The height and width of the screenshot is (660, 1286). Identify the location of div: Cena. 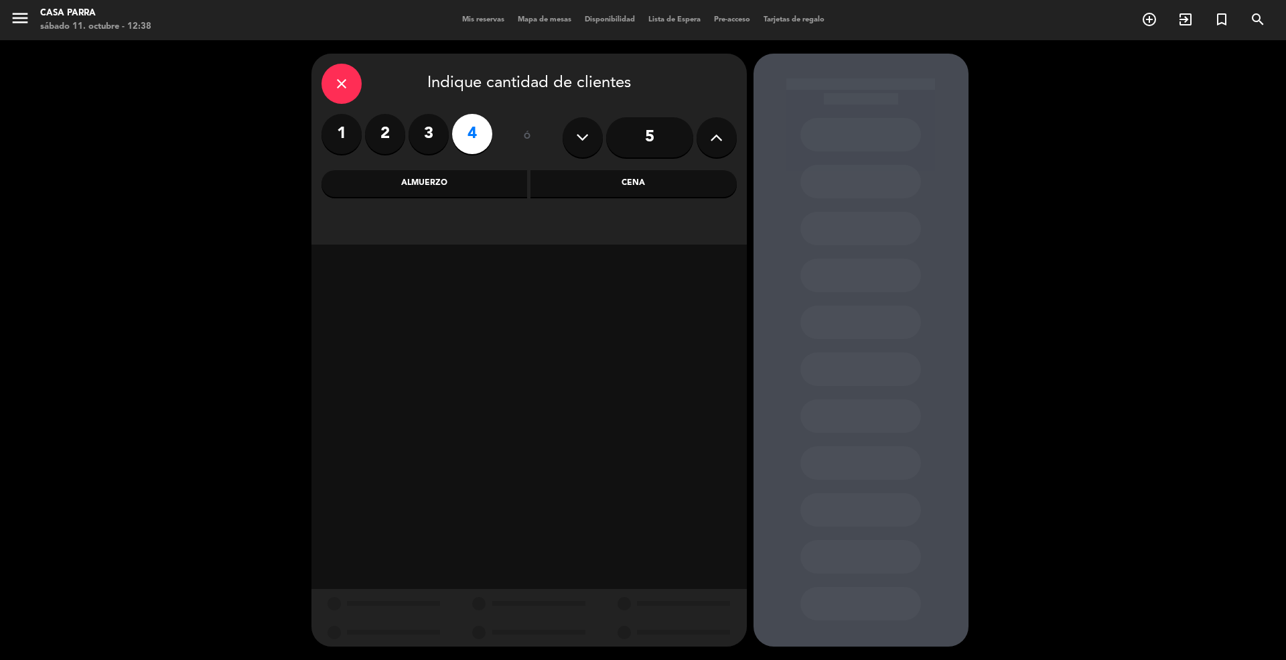
(634, 184).